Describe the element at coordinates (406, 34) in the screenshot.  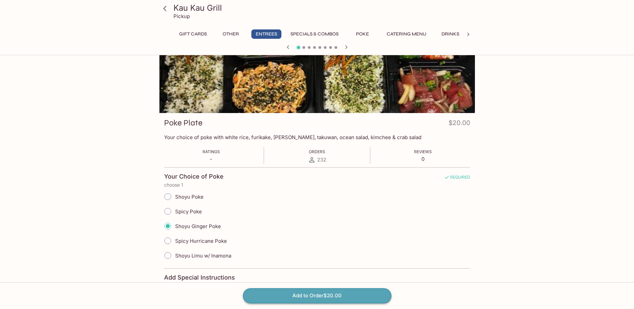
I see `button: Catering Menu` at that location.